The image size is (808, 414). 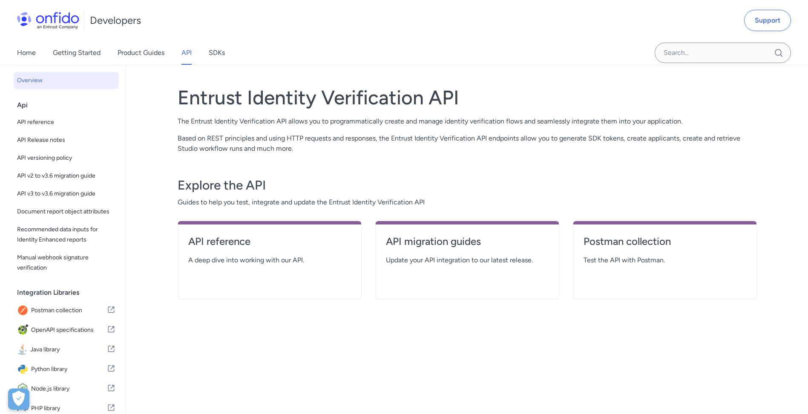 I want to click on h4: API reference, so click(x=270, y=241).